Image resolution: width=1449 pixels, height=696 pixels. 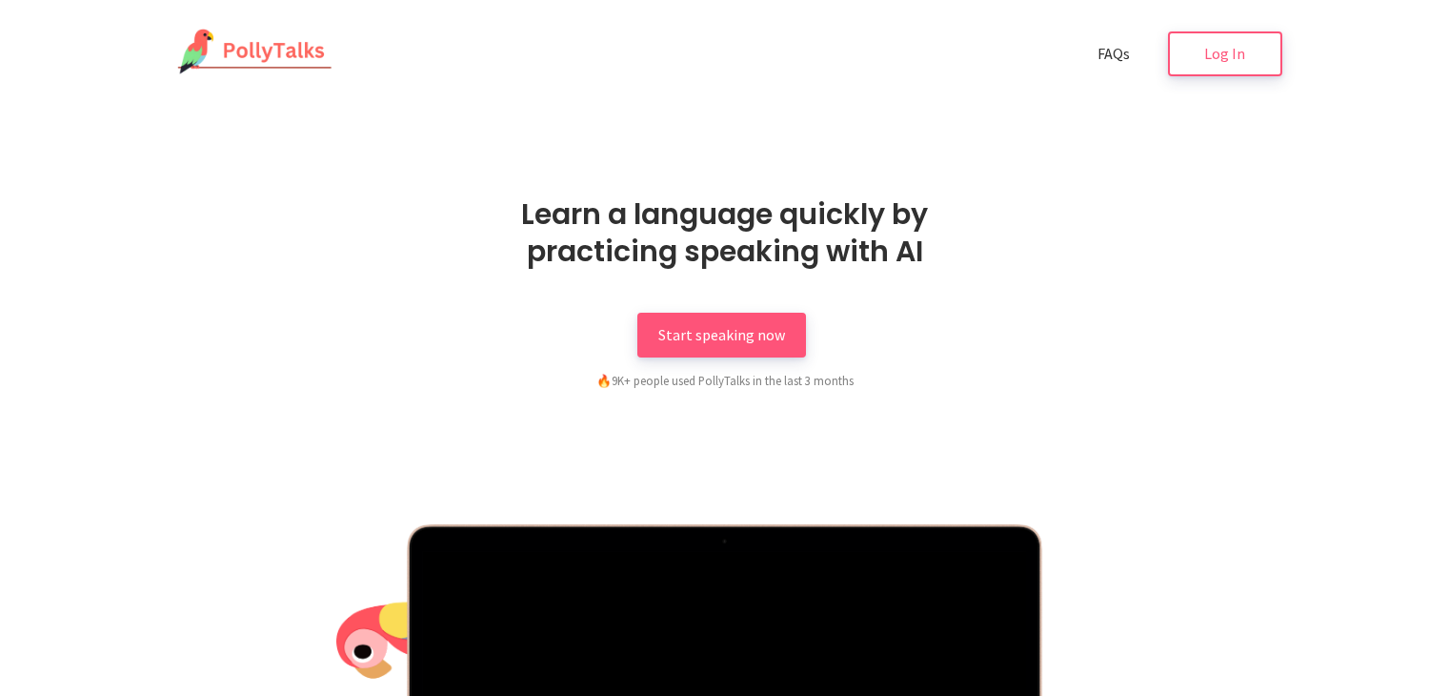 I want to click on a: Start speaking now, so click(x=721, y=334).